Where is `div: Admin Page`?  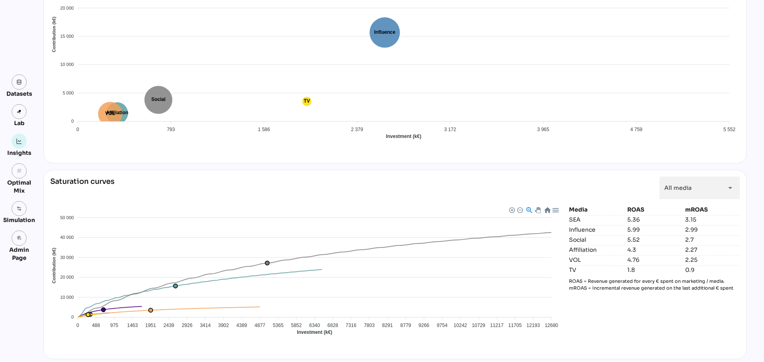 div: Admin Page is located at coordinates (19, 254).